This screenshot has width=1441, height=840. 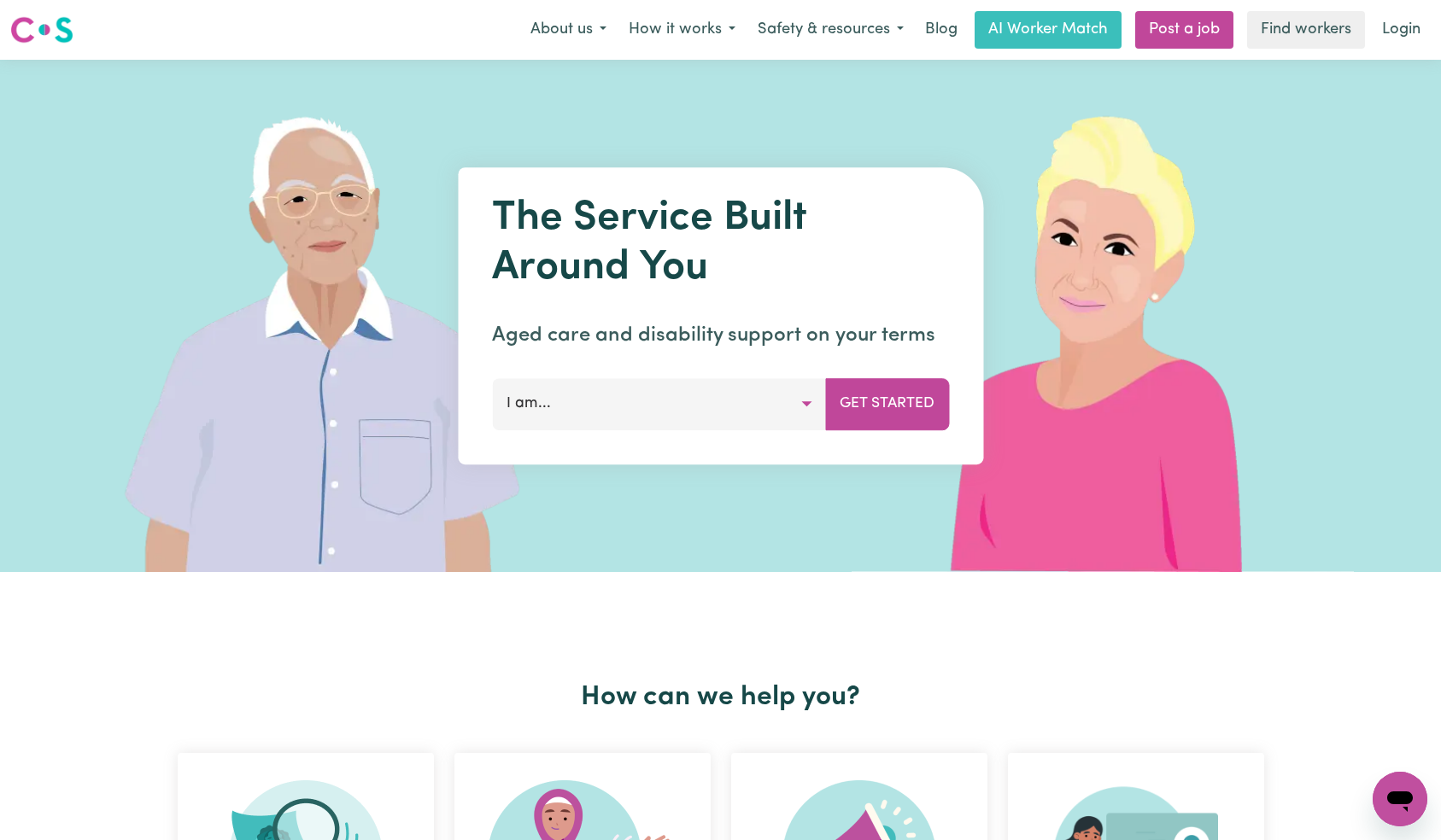 I want to click on a: Careseekers logo, so click(x=42, y=30).